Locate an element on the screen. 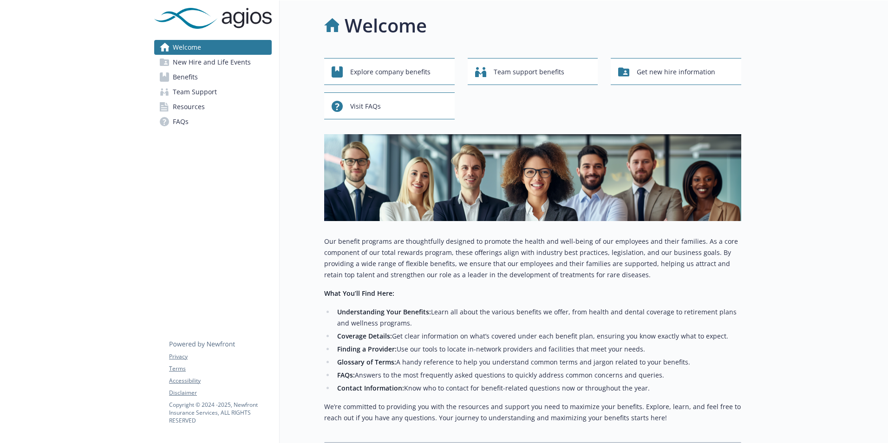 This screenshot has height=443, width=888. span: New Hire and Life Events is located at coordinates (212, 62).